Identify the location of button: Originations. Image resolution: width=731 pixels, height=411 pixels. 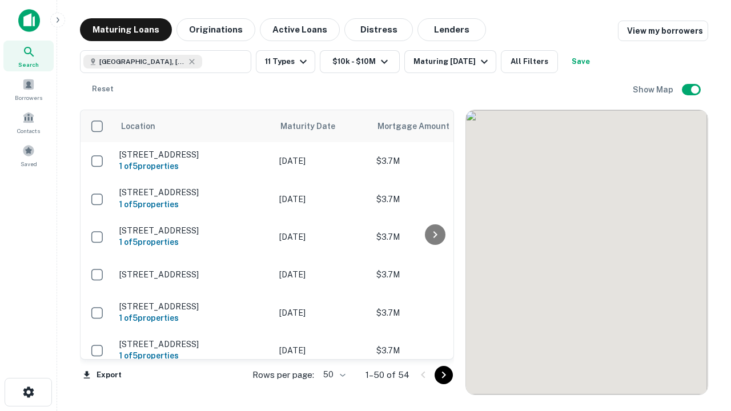
(216, 30).